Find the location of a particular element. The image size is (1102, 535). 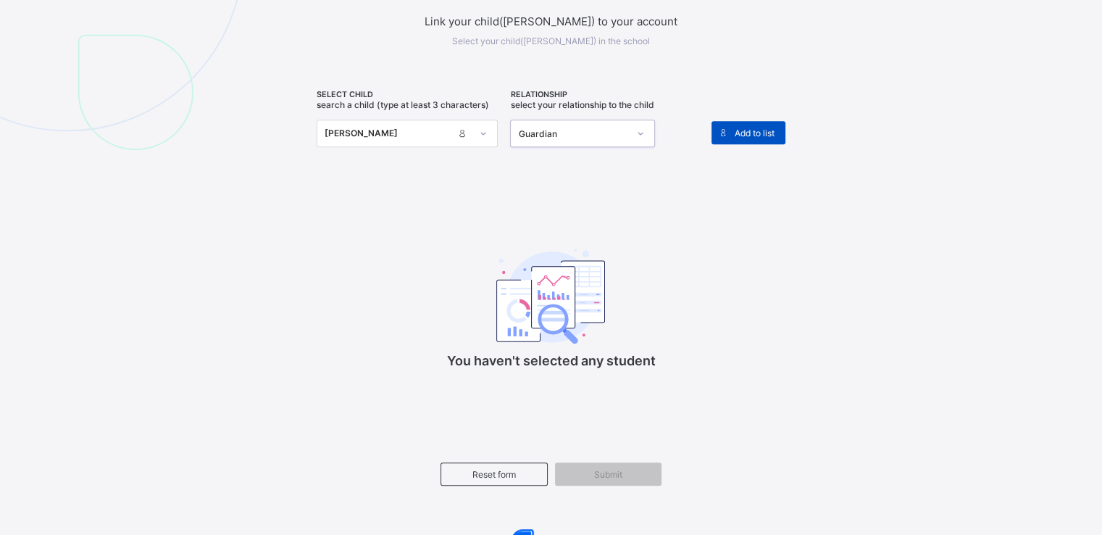

span: Add to list is located at coordinates (754, 133).